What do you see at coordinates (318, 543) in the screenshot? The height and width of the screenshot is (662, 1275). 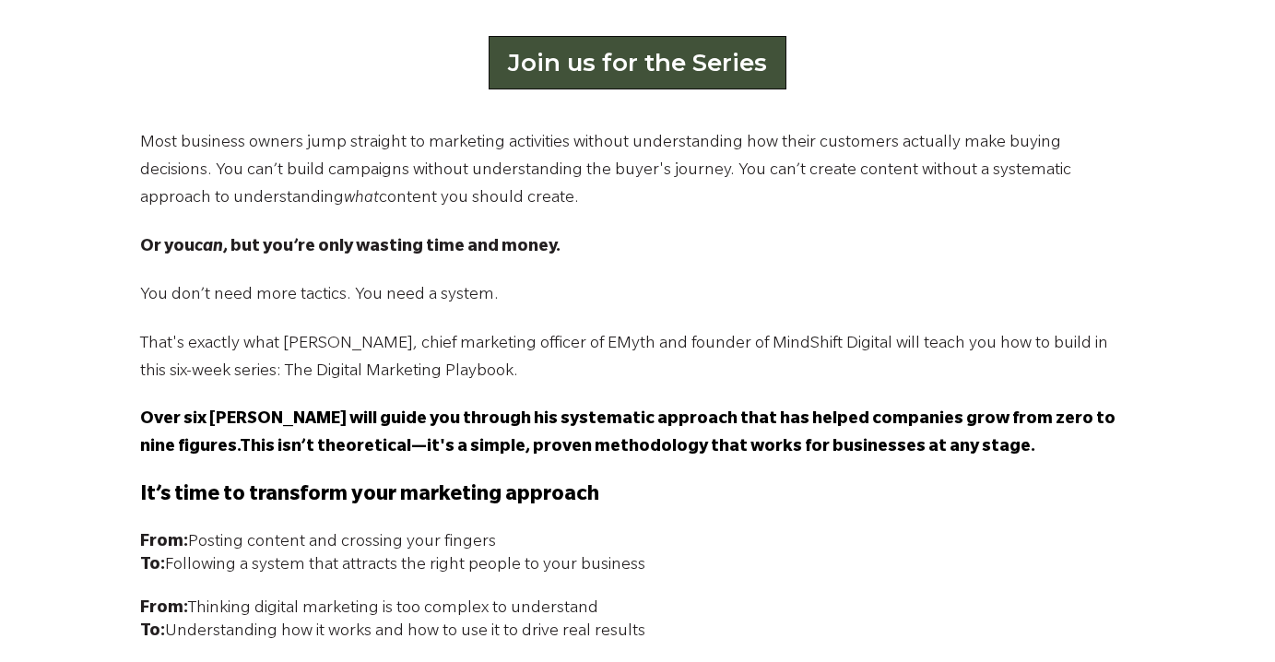 I see `span: Posting content and crossing your fingers` at bounding box center [318, 543].